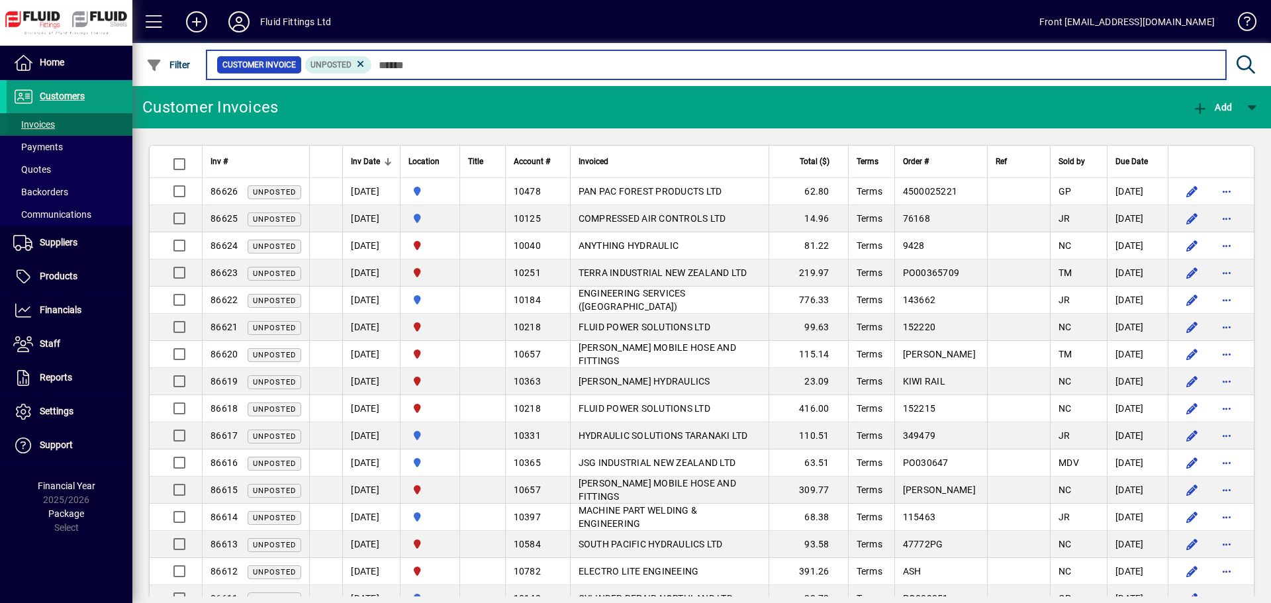 Image resolution: width=1271 pixels, height=603 pixels. Describe the element at coordinates (809, 161) in the screenshot. I see `div: Total ($)` at that location.